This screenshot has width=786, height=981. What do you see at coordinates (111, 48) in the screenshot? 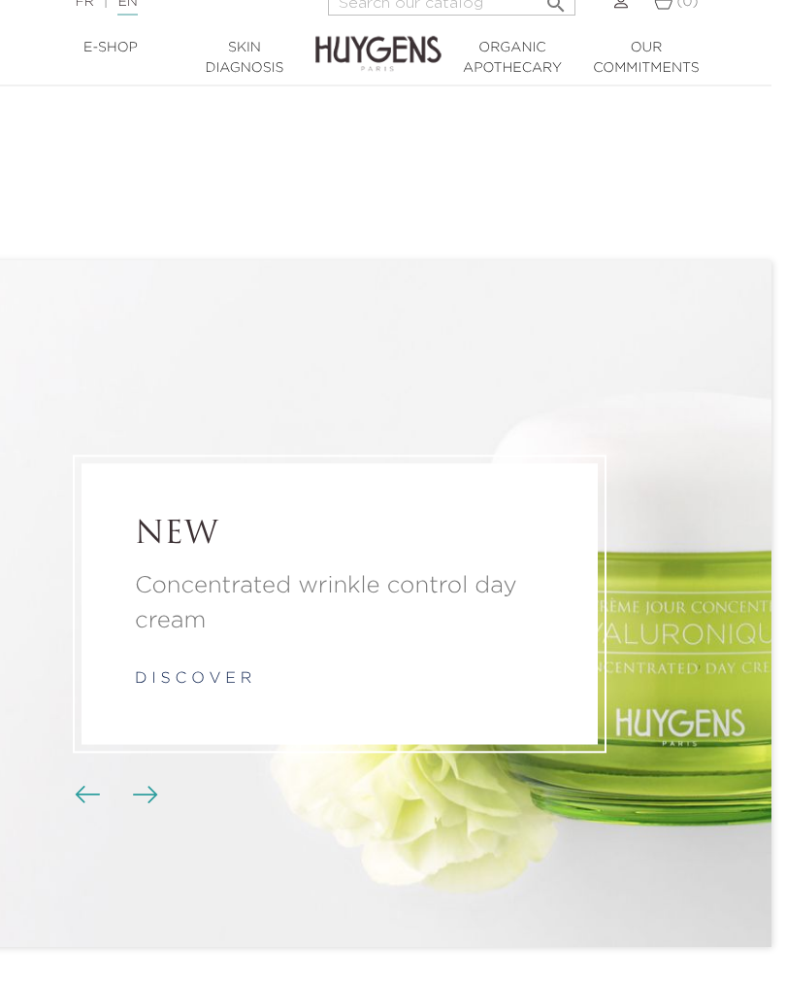
I see `a: E-Shop` at bounding box center [111, 48].